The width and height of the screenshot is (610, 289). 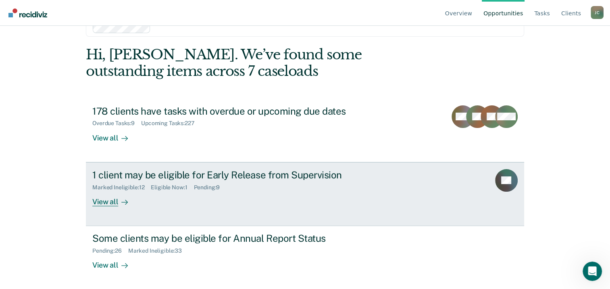 What do you see at coordinates (117, 123) in the screenshot?
I see `div: Overdue Tasks : 9` at bounding box center [117, 123].